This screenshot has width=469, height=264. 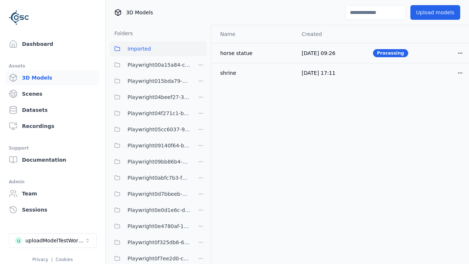 I want to click on button: Playwright04beef27-33ad-4b39-a7ba-e3ff045e7193, so click(x=150, y=97).